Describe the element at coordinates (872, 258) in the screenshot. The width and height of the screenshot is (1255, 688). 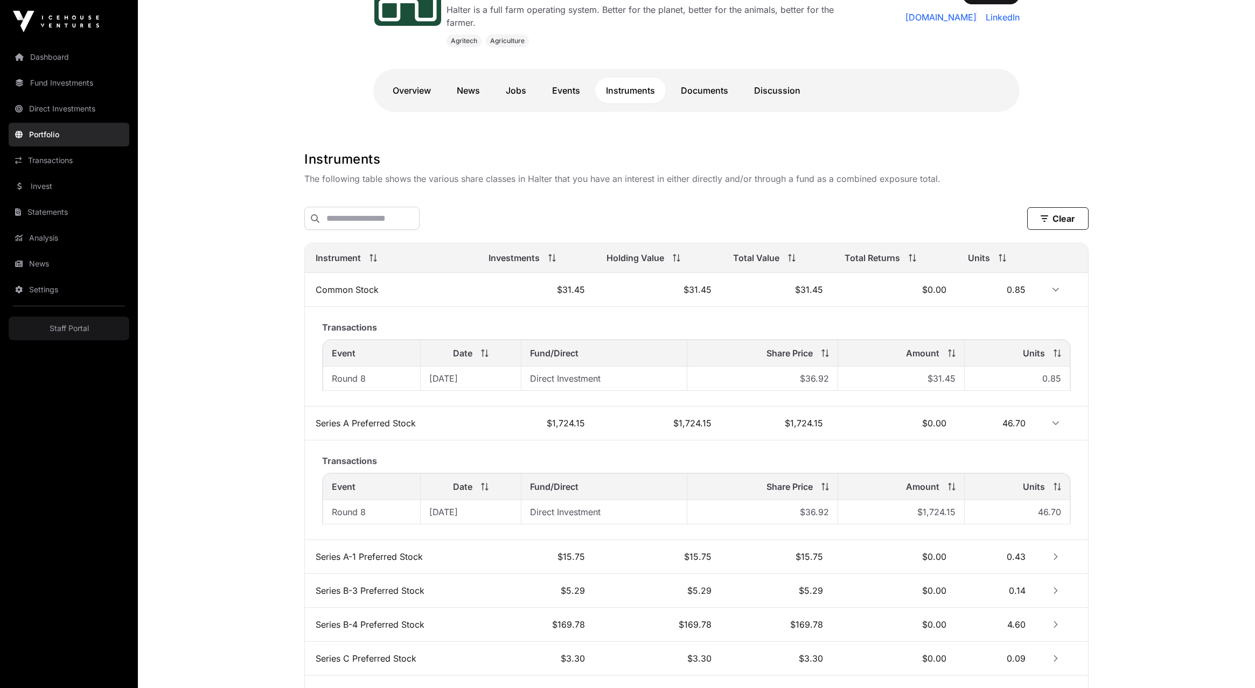
I see `span: Total Returns` at that location.